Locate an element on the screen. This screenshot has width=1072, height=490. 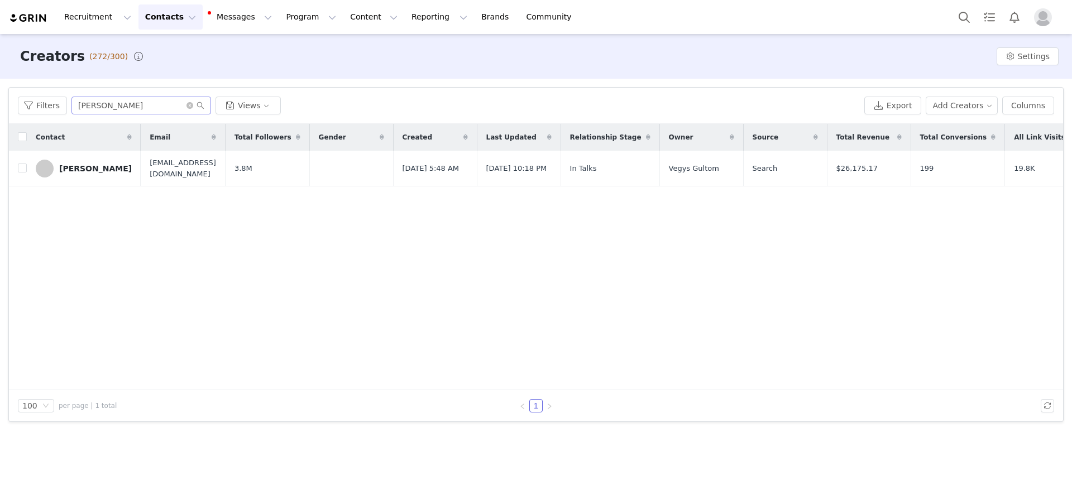
button: Content is located at coordinates (373, 17).